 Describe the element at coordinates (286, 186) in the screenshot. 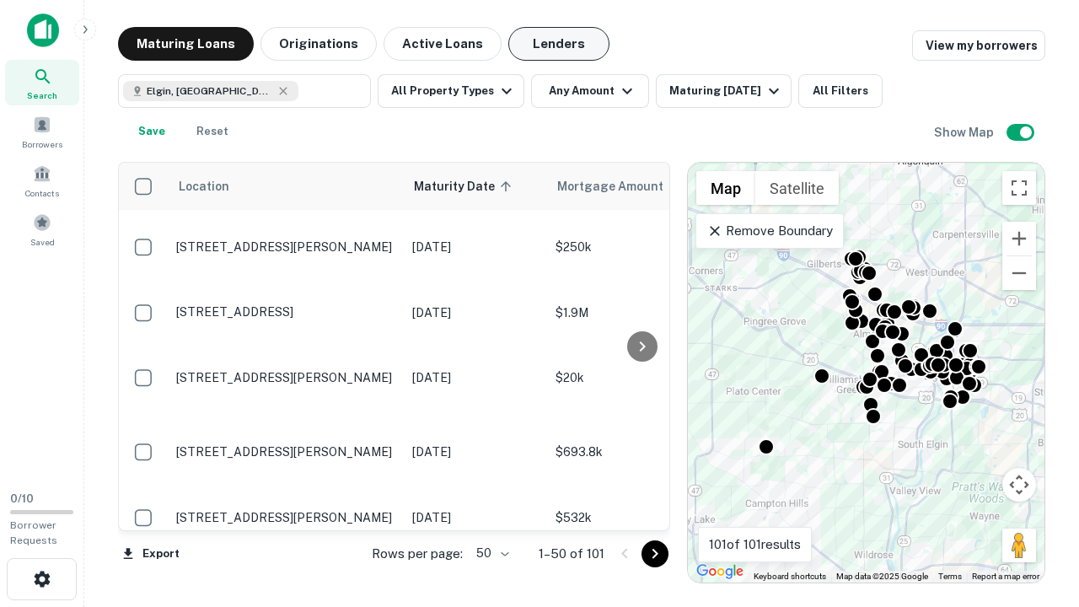

I see `th: Location` at that location.